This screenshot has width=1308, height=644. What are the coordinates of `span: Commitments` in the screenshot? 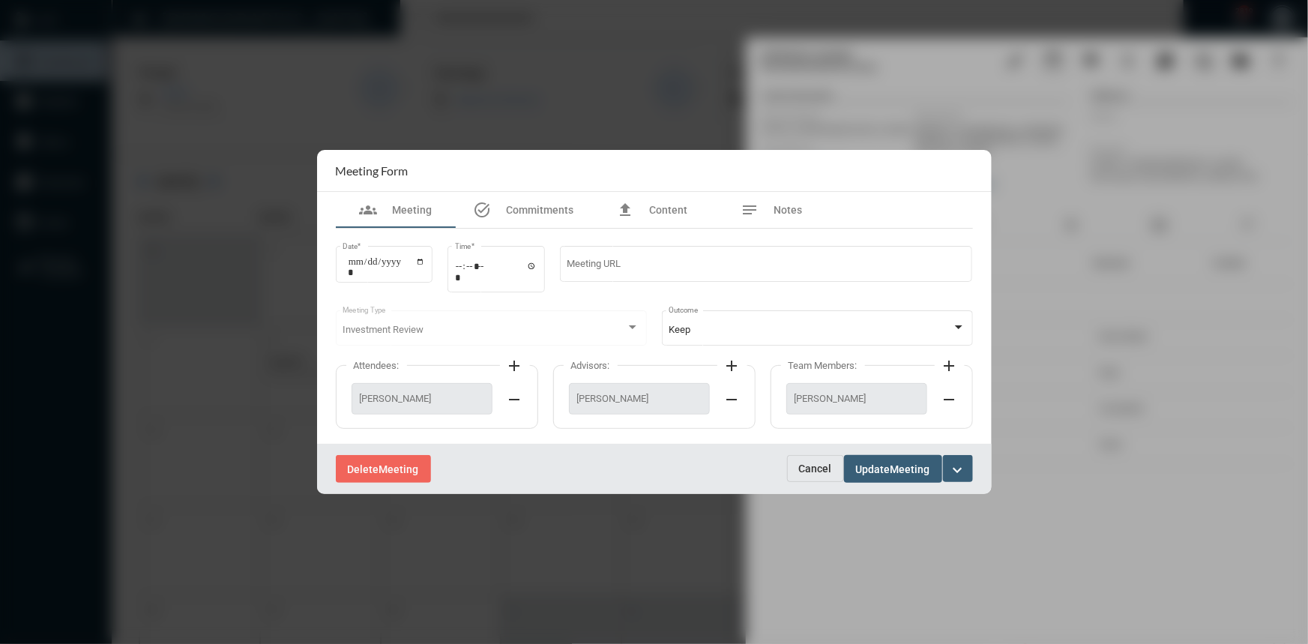 It's located at (541, 210).